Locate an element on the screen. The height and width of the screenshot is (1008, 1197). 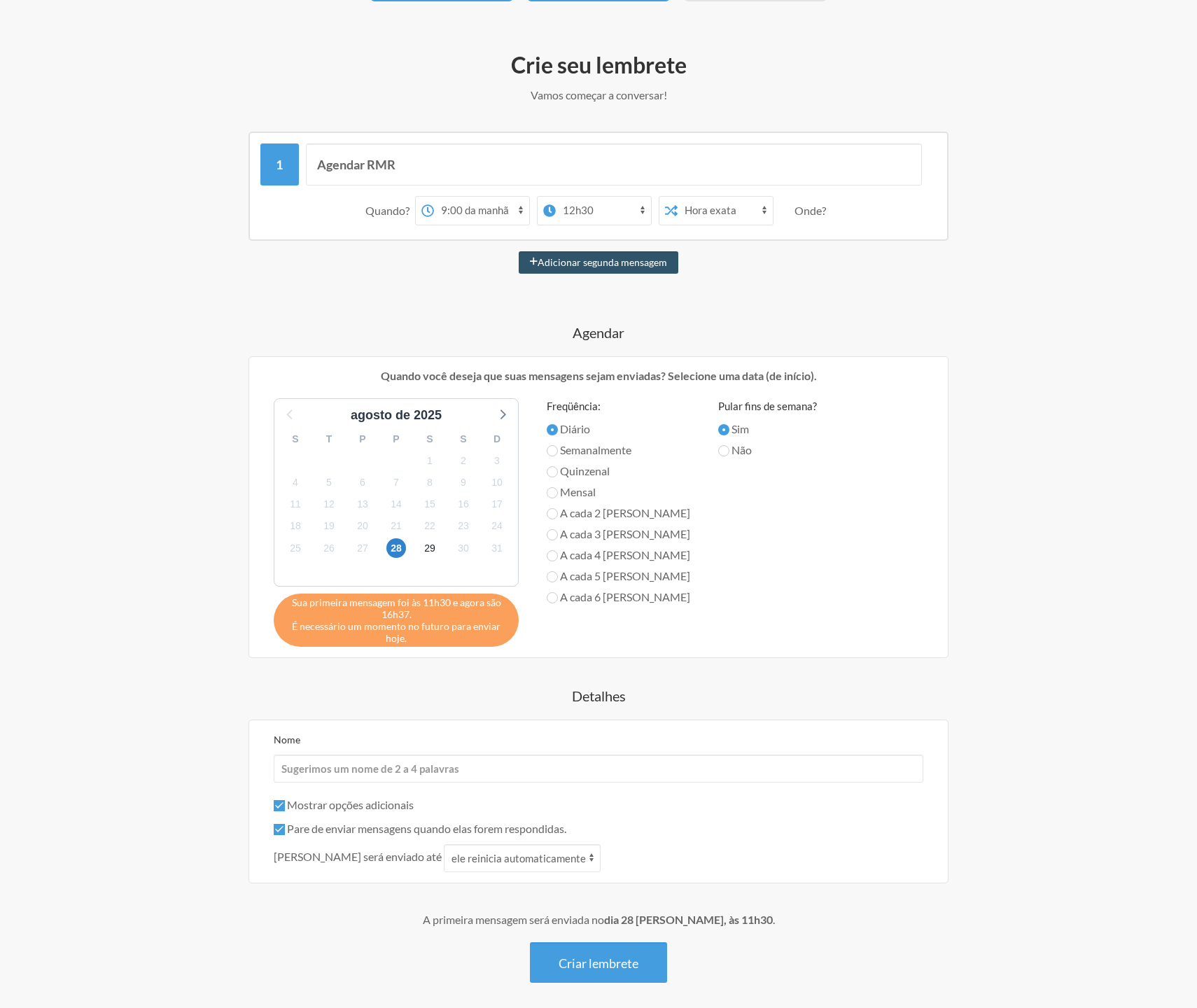
span: quinta-feira, 4 de setembro de 2025 is located at coordinates (296, 483).